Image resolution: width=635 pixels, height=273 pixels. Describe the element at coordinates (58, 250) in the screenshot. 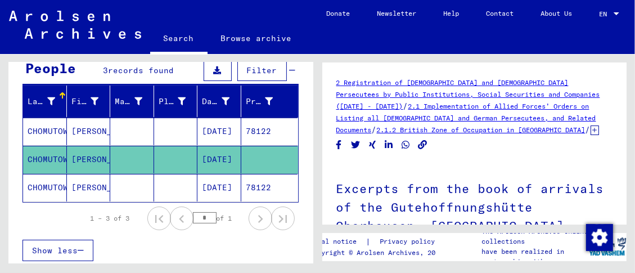

I see `button: Show less` at that location.